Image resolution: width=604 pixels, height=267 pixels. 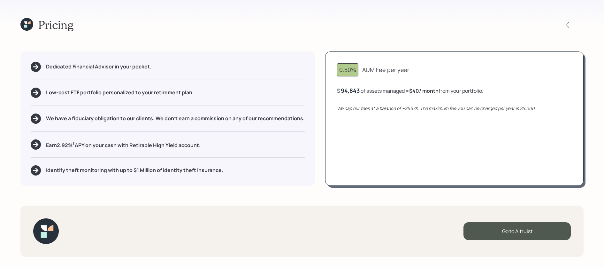 I want to click on div: Go to Altruist, so click(x=517, y=231).